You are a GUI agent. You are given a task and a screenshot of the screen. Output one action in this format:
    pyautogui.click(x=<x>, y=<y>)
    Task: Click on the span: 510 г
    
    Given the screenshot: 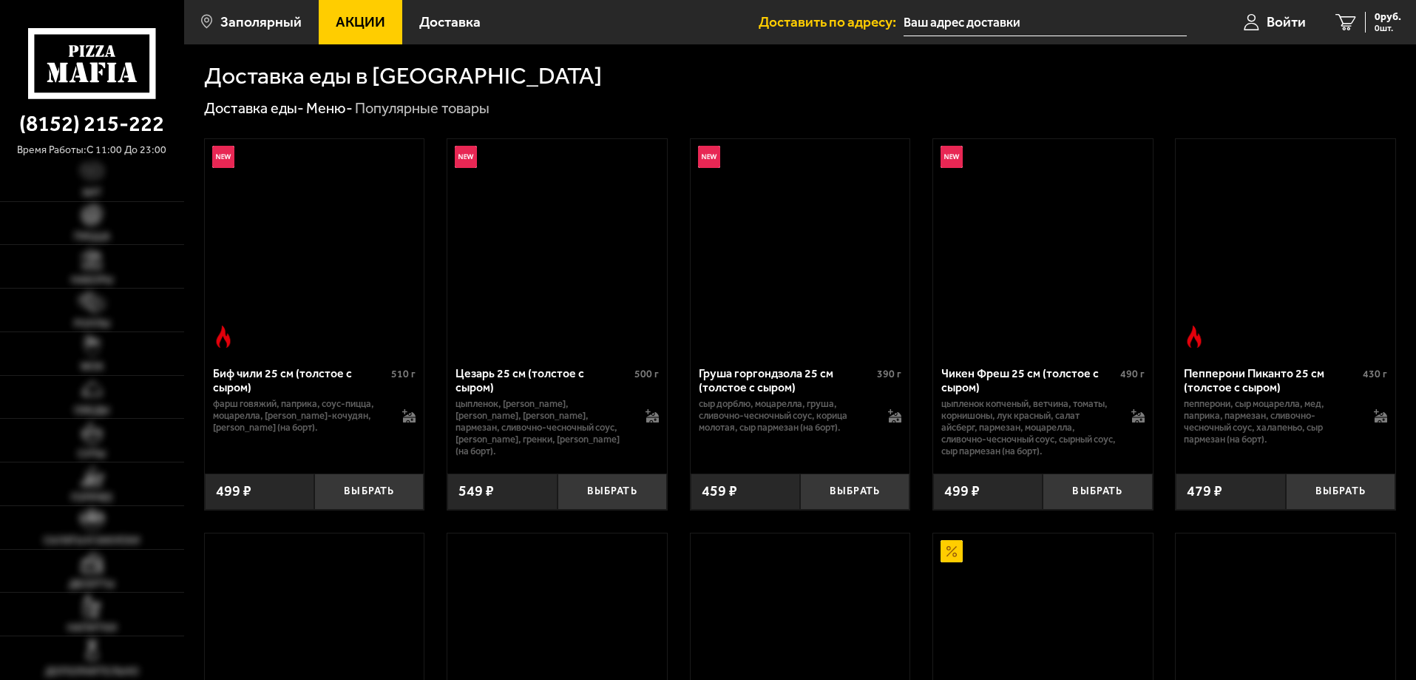 What is the action you would take?
    pyautogui.click(x=403, y=373)
    